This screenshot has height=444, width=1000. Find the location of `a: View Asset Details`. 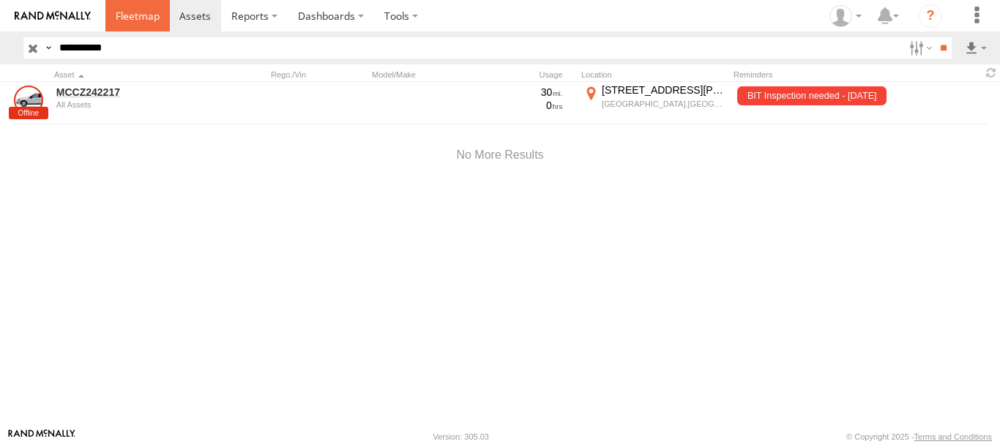

a: View Asset Details is located at coordinates (29, 100).